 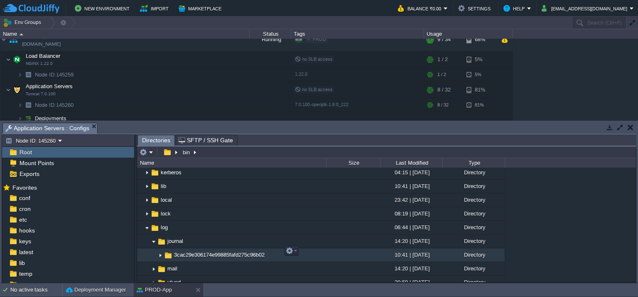 I want to click on div: 8 / 32, so click(x=443, y=105).